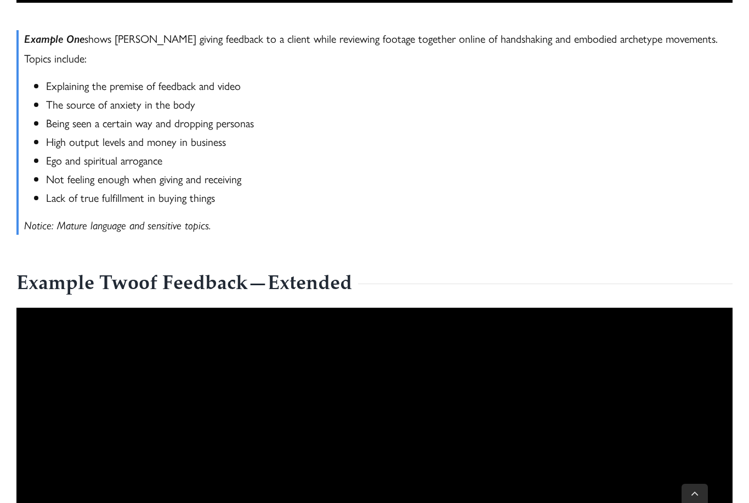  Describe the element at coordinates (389, 104) in the screenshot. I see `li: The source of anx­i­ety in the body` at that location.